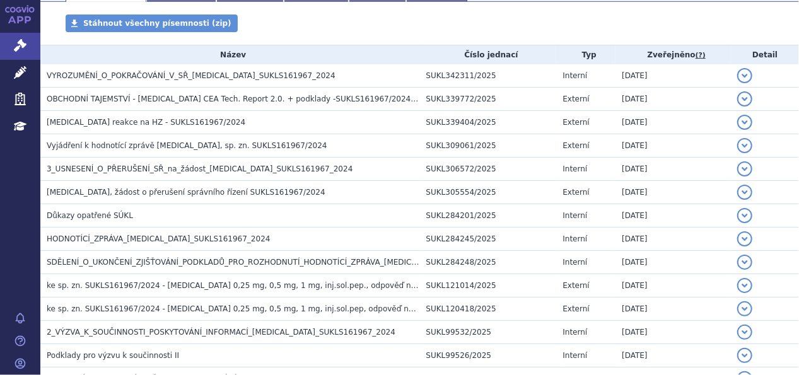  Describe the element at coordinates (315, 286) in the screenshot. I see `span: ke sp. zn. SUKLS161967/2024 - Ozempic 0,25 mg, 0,5 mg, 1 mg, inj.sol.pep., odpověď na výzvu k sou...` at that location.